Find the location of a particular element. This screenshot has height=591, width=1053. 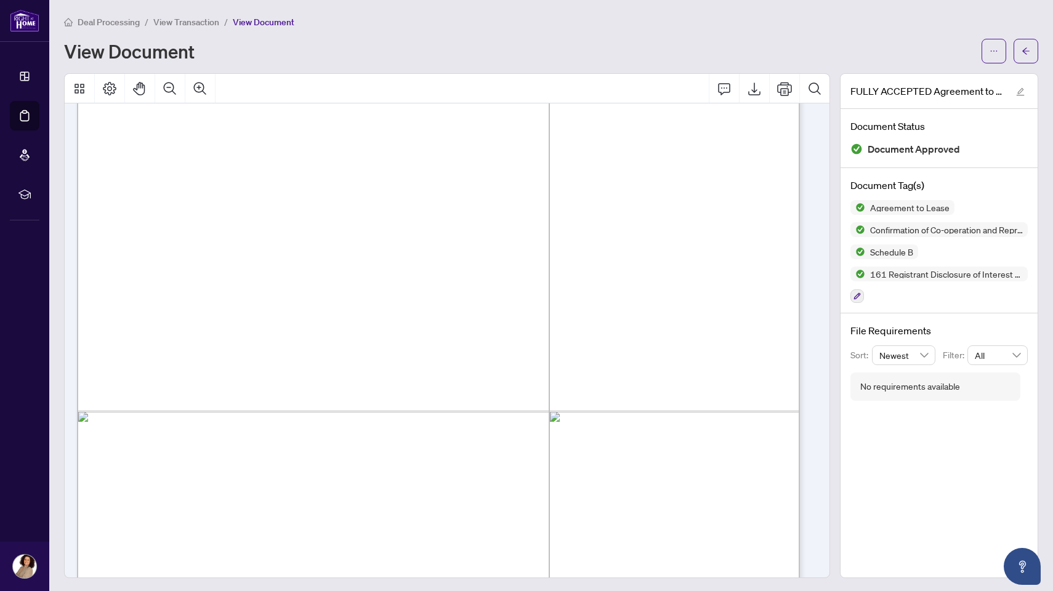

span: Newest is located at coordinates (904, 355).